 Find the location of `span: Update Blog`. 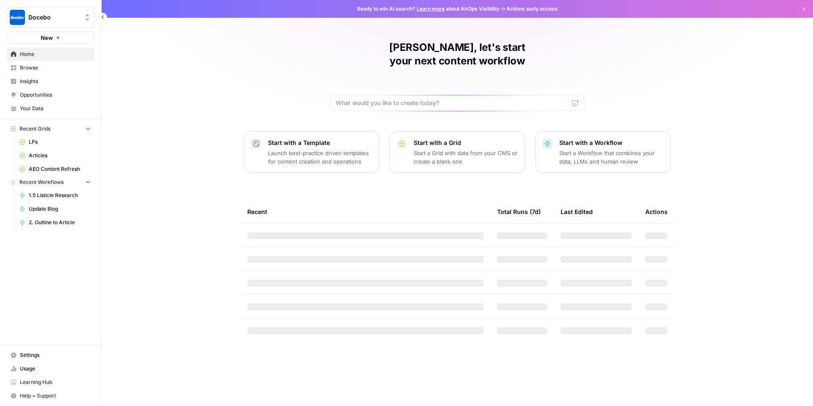

span: Update Blog is located at coordinates (60, 209).